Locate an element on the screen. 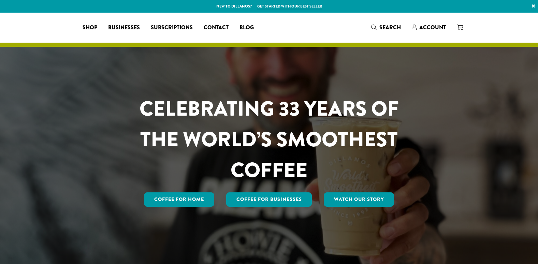  a: Shop is located at coordinates (90, 28).